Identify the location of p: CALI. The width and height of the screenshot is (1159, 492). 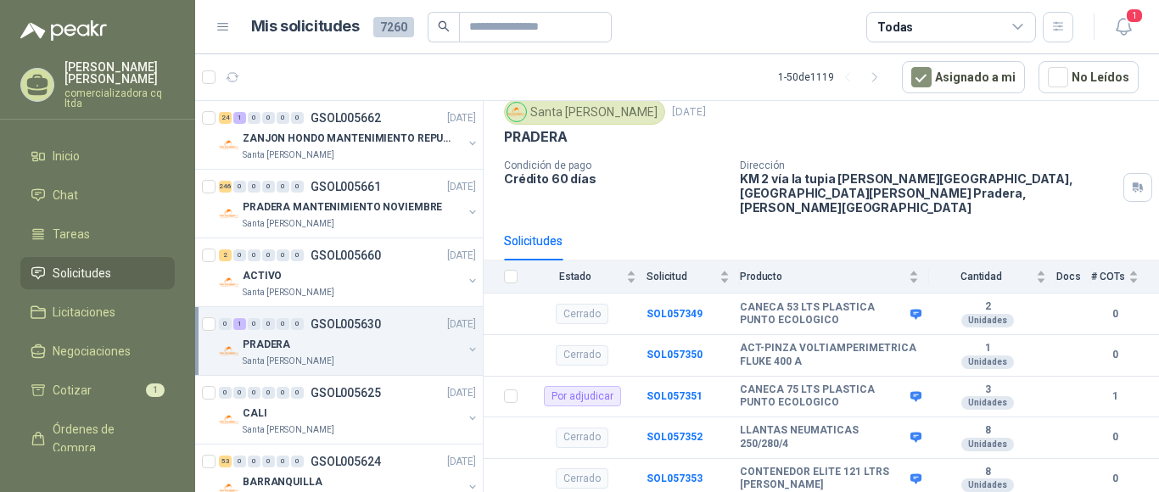
(255, 413).